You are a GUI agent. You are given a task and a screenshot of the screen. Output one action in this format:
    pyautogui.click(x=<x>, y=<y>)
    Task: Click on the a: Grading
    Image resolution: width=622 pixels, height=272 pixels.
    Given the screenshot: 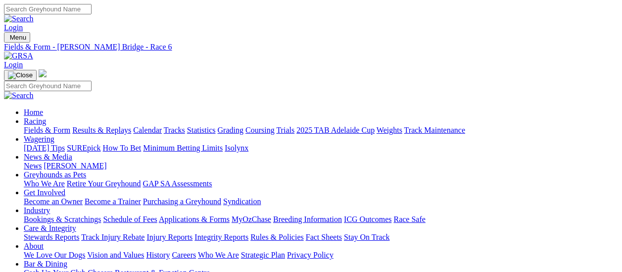 What is the action you would take?
    pyautogui.click(x=230, y=130)
    